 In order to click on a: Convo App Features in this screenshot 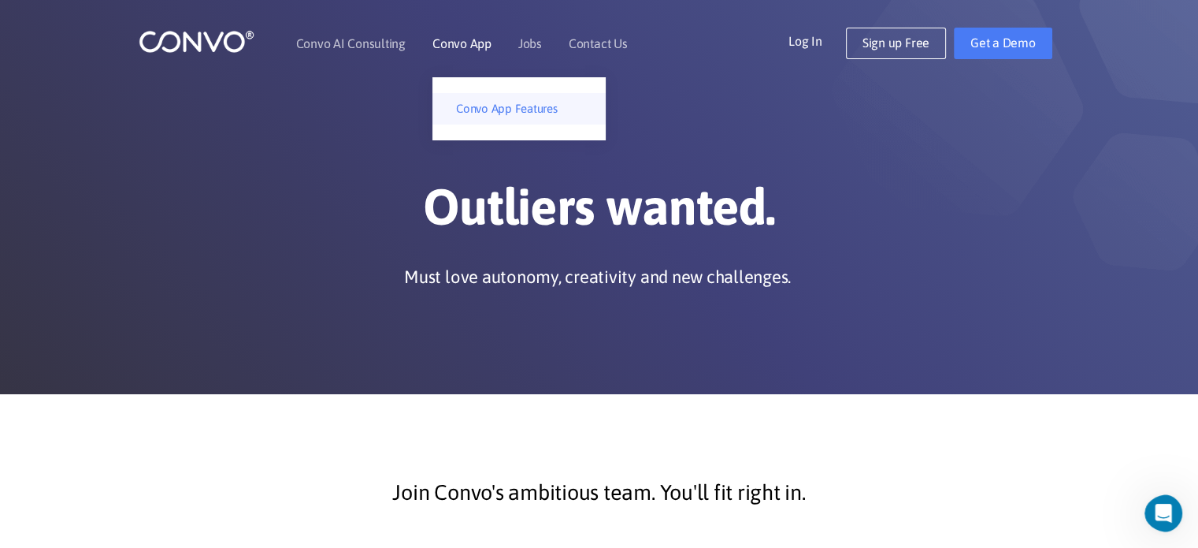, I will do `click(519, 109)`.